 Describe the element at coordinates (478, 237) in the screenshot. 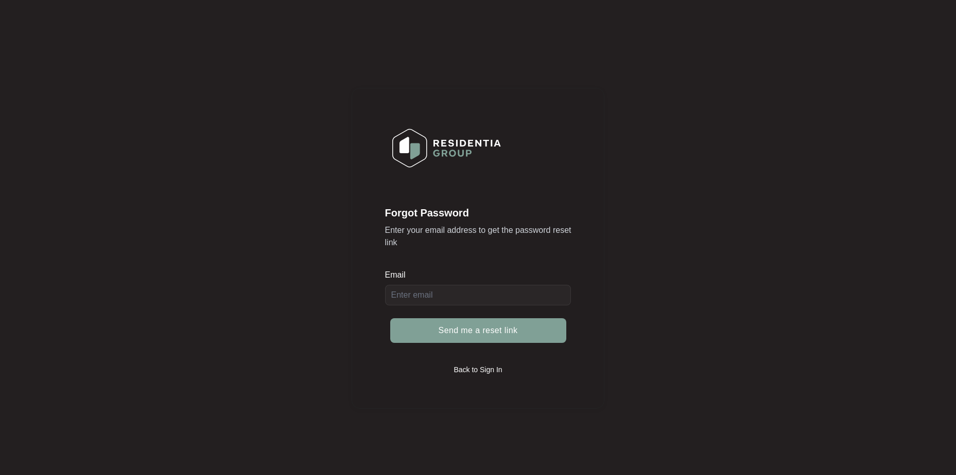

I see `p: Enter your email address to get the password reset link` at that location.